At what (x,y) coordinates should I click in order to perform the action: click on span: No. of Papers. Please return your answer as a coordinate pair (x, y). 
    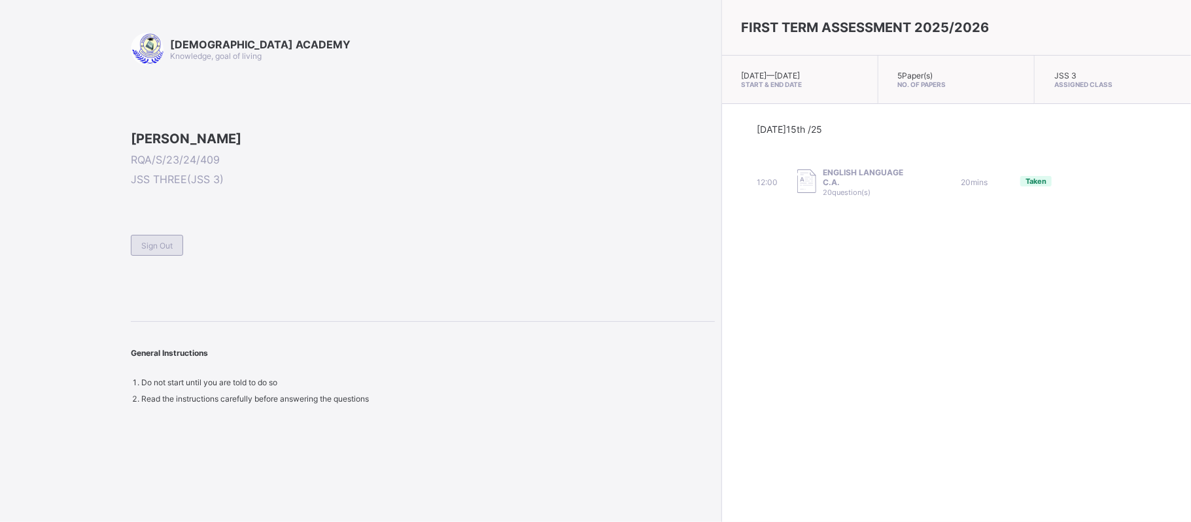
    Looking at the image, I should click on (956, 84).